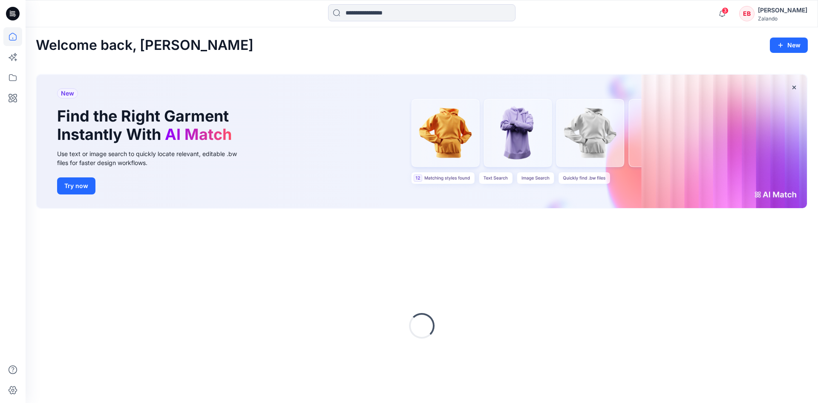 This screenshot has height=403, width=818. I want to click on h1: Find the Right Garment Instantly With, so click(147, 125).